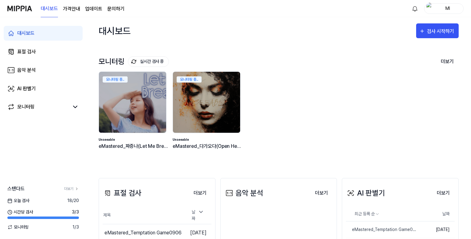 The height and width of the screenshot is (239, 471). Describe the element at coordinates (414, 9) in the screenshot. I see `img: 알림` at that location.